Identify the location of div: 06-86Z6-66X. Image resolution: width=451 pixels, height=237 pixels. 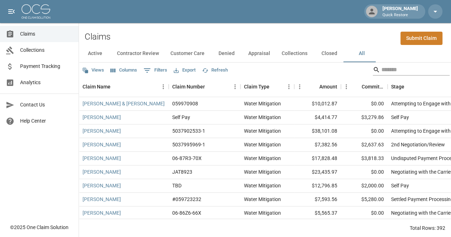
(187, 213).